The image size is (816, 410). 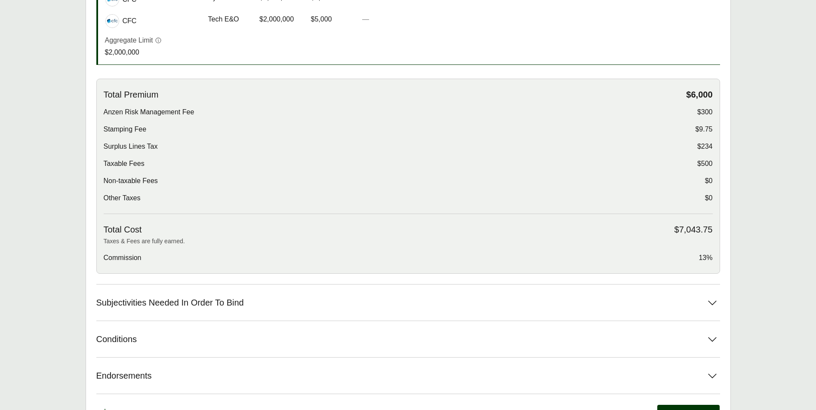 I want to click on span: Taxable Fees, so click(x=124, y=164).